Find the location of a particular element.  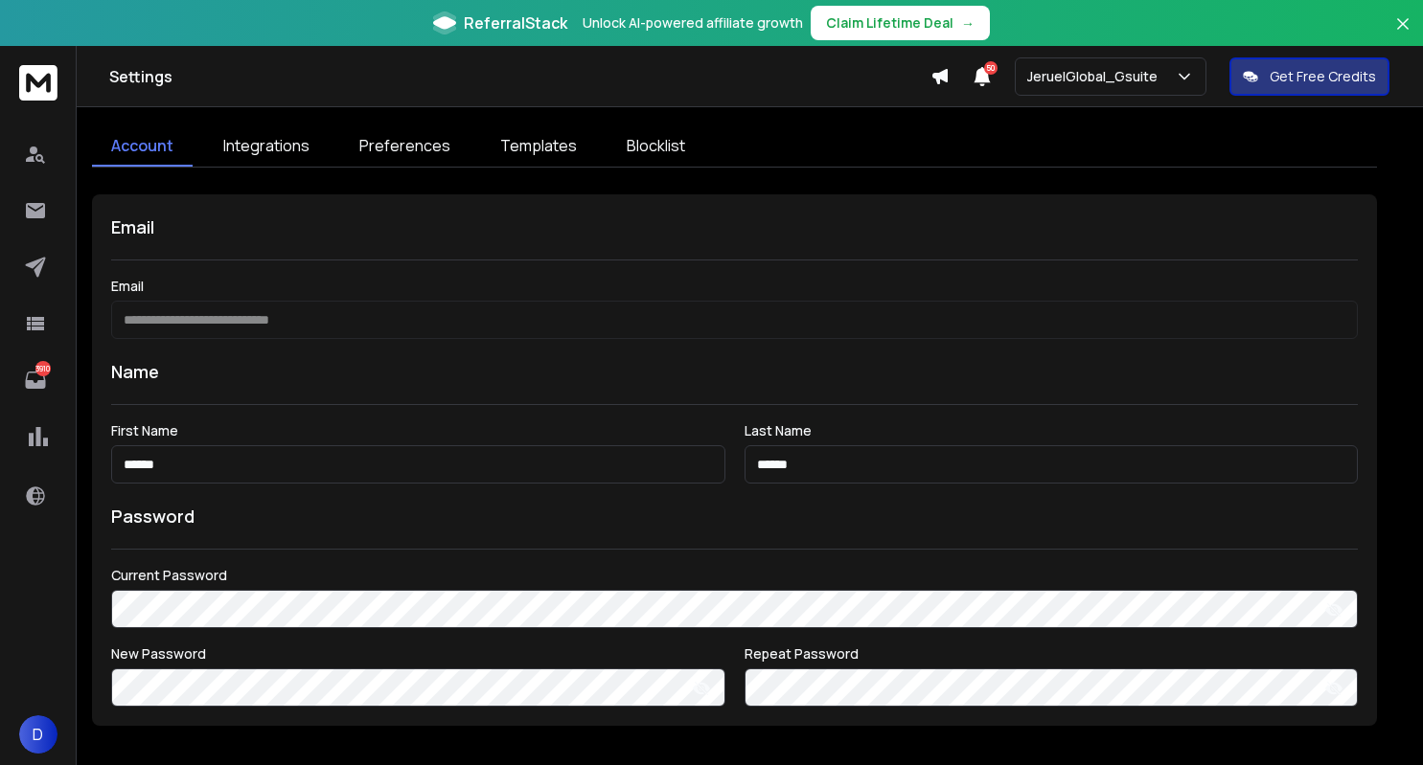

a: Templates is located at coordinates (538, 147).